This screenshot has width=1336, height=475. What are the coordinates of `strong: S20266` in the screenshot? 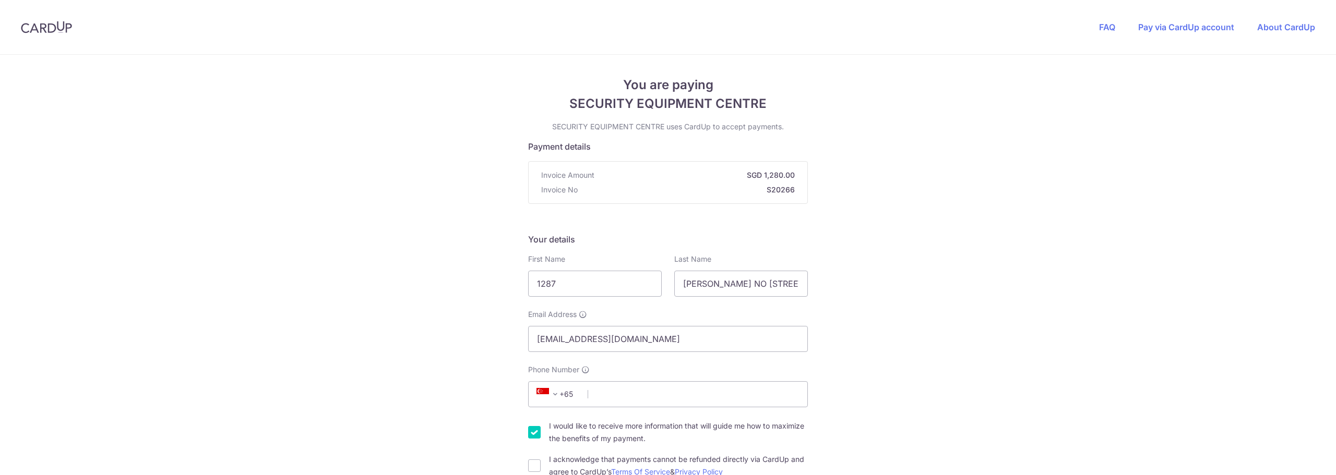 It's located at (688, 190).